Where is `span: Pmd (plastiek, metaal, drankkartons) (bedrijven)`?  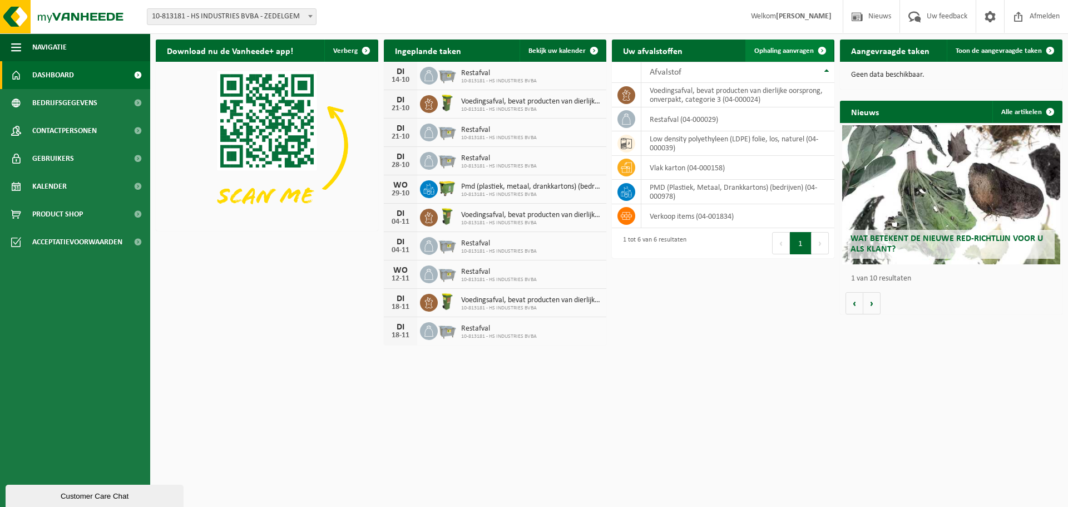
span: Pmd (plastiek, metaal, drankkartons) (bedrijven) is located at coordinates (531, 187).